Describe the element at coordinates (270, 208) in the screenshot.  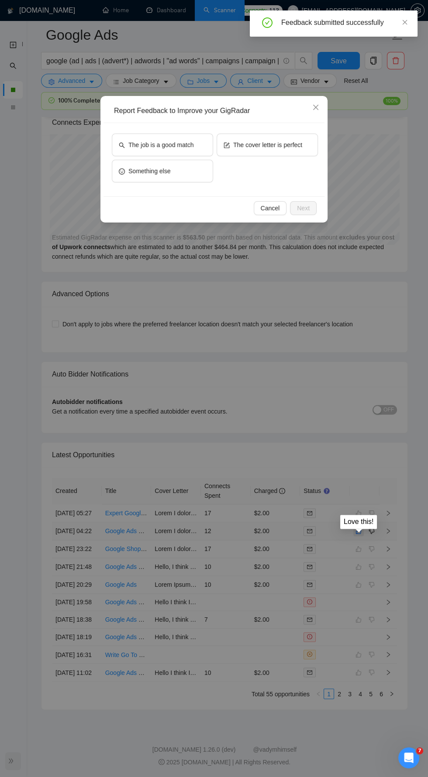
I see `button: Cancel` at that location.